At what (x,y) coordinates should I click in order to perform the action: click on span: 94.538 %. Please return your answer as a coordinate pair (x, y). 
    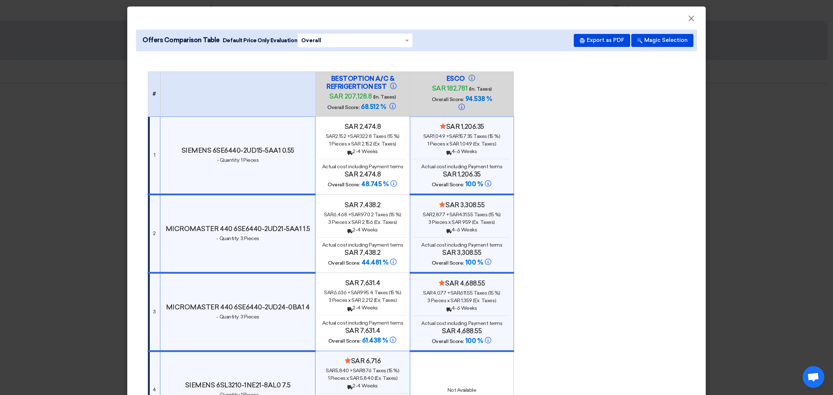
    Looking at the image, I should click on (478, 99).